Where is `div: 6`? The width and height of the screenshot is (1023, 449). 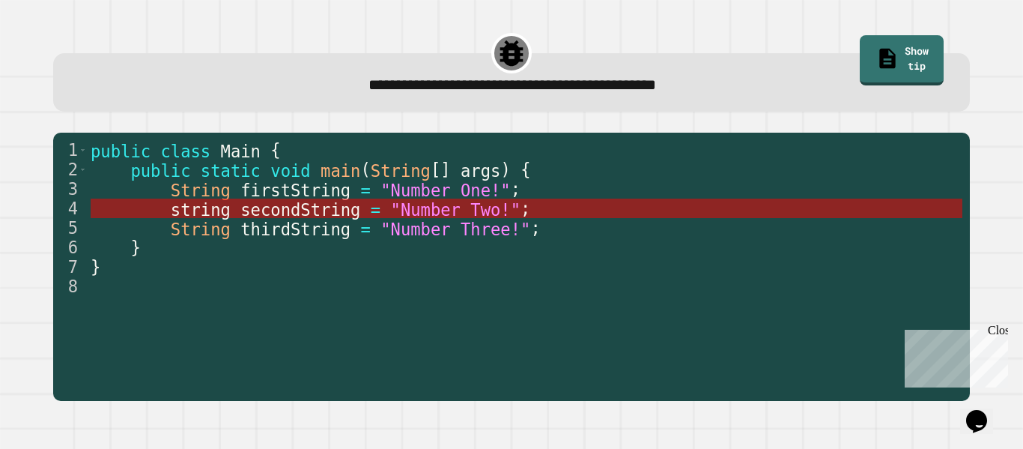
div: 6 is located at coordinates (70, 247).